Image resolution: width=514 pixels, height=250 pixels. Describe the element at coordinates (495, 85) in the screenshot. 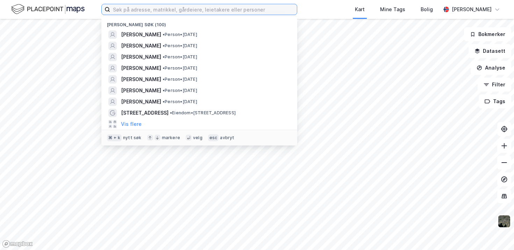

I see `button: Filter` at that location.